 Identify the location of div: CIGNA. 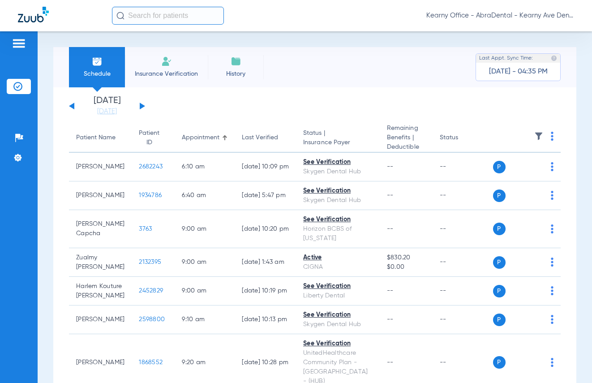
(338, 267).